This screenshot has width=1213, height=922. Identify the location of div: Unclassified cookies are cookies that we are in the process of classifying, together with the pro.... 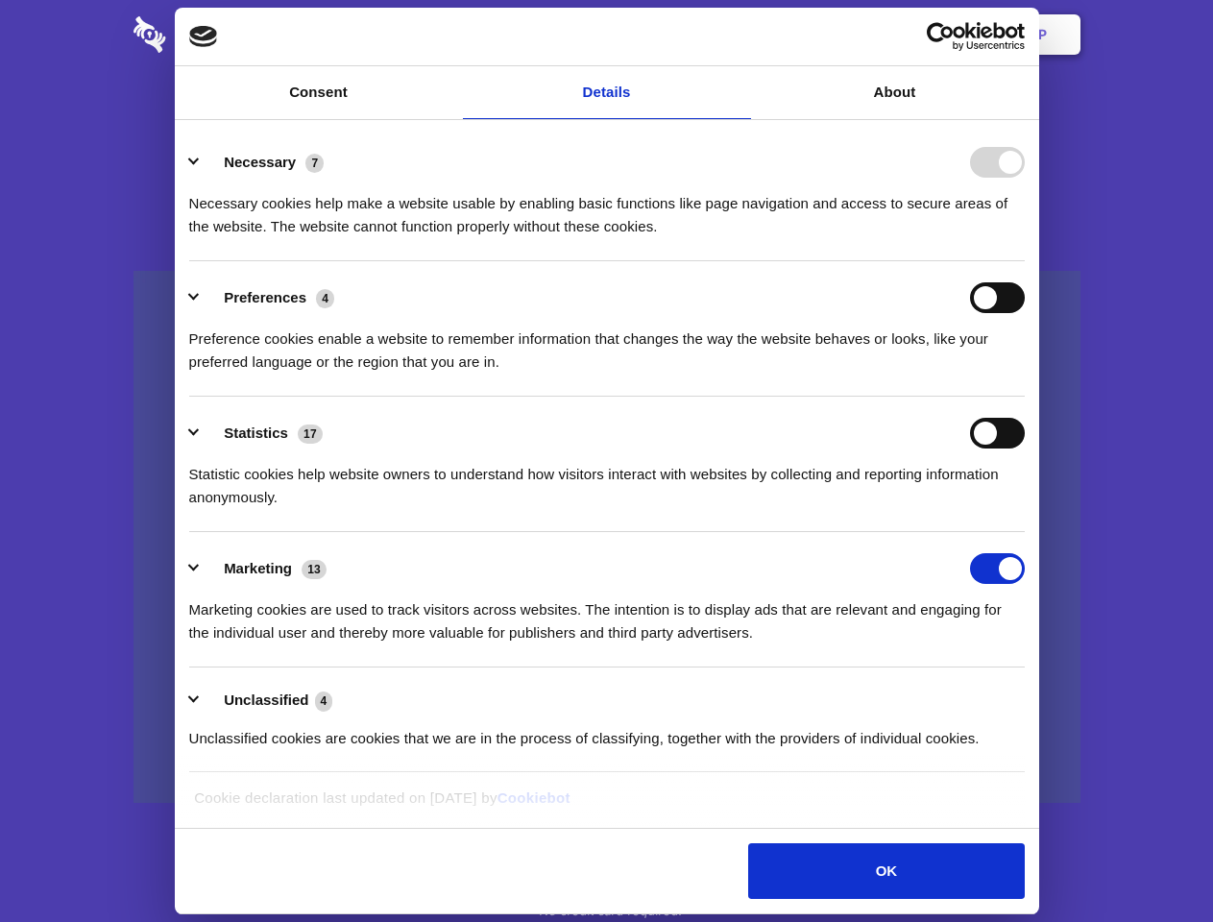
(607, 731).